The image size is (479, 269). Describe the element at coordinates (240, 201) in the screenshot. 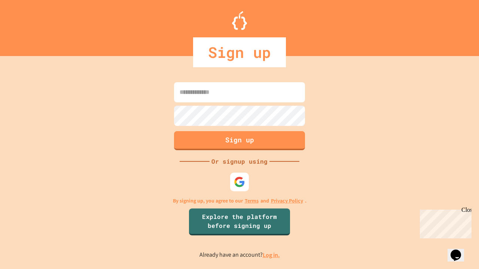

I see `p: By signing up, you agree to our and .` at that location.